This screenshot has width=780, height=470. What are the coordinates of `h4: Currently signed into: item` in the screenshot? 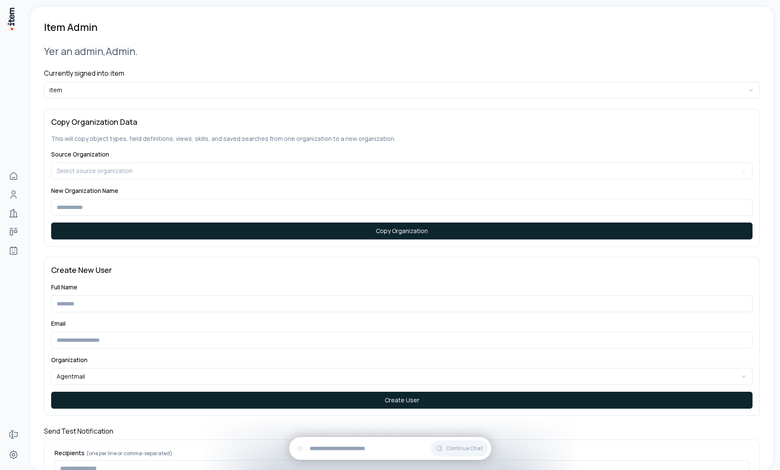 It's located at (402, 73).